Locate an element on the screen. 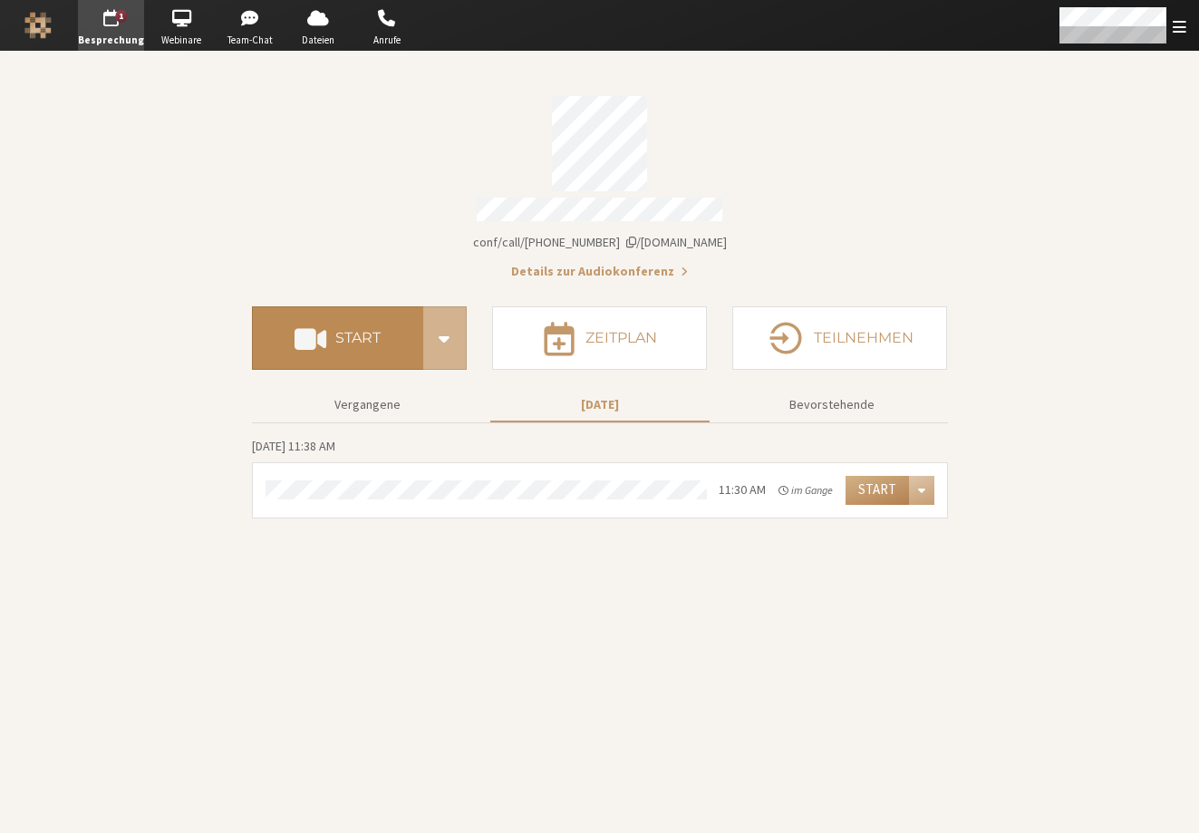 The height and width of the screenshot is (833, 1199). button: Vergangene is located at coordinates (368, 404).